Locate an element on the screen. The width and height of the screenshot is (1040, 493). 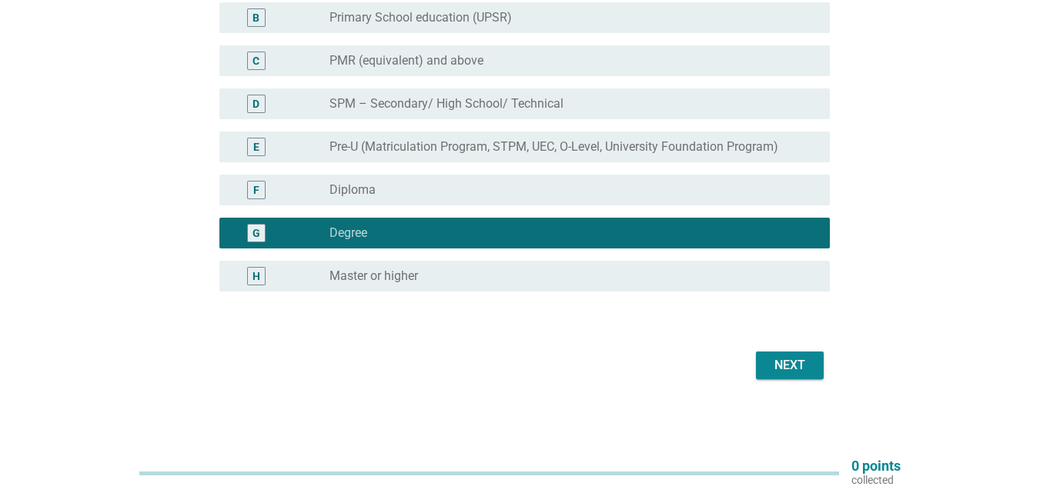
div: B is located at coordinates (256, 18).